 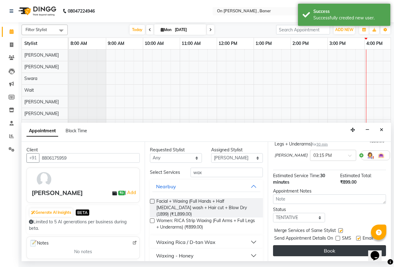 What do you see at coordinates (166, 173) in the screenshot?
I see `div: Select Services` at bounding box center [166, 173].